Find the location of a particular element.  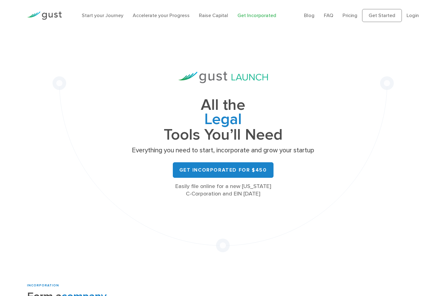

a: Start your Journey is located at coordinates (103, 15).